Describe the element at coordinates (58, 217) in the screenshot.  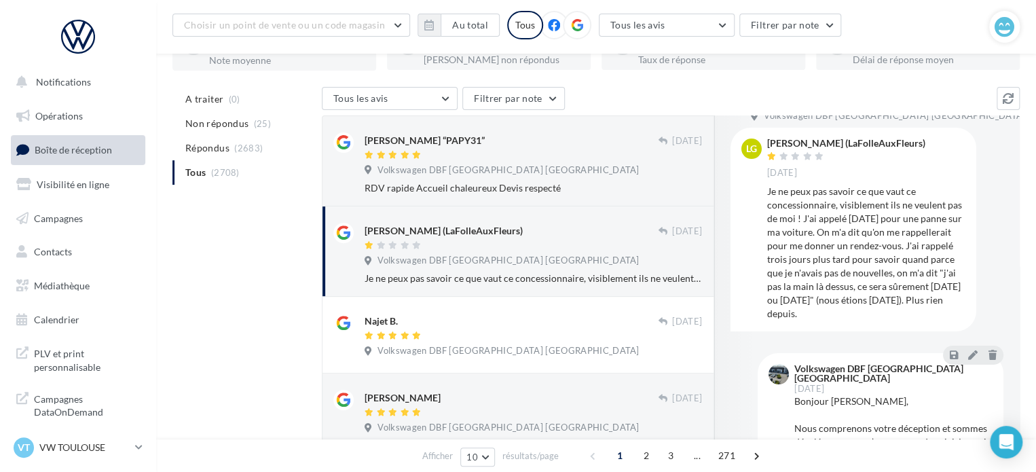
I see `span: Campagnes` at that location.